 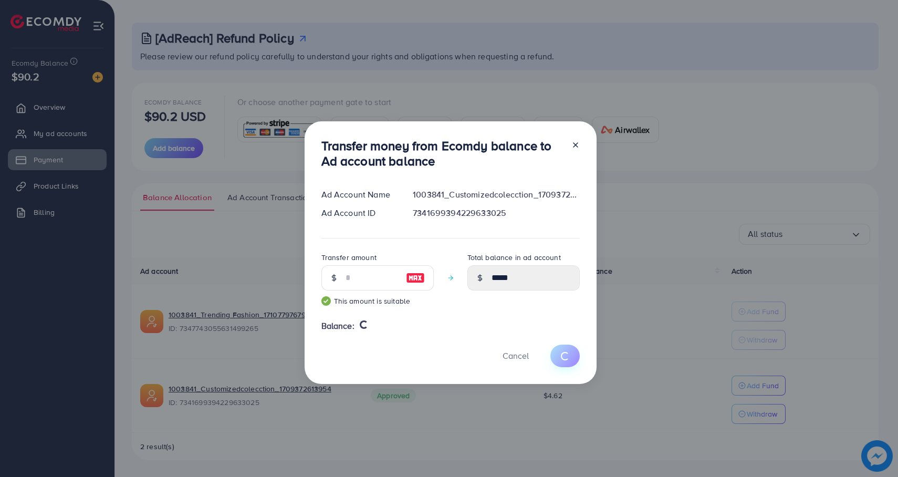 What do you see at coordinates (349, 257) in the screenshot?
I see `label: Transfer amount` at bounding box center [349, 257].